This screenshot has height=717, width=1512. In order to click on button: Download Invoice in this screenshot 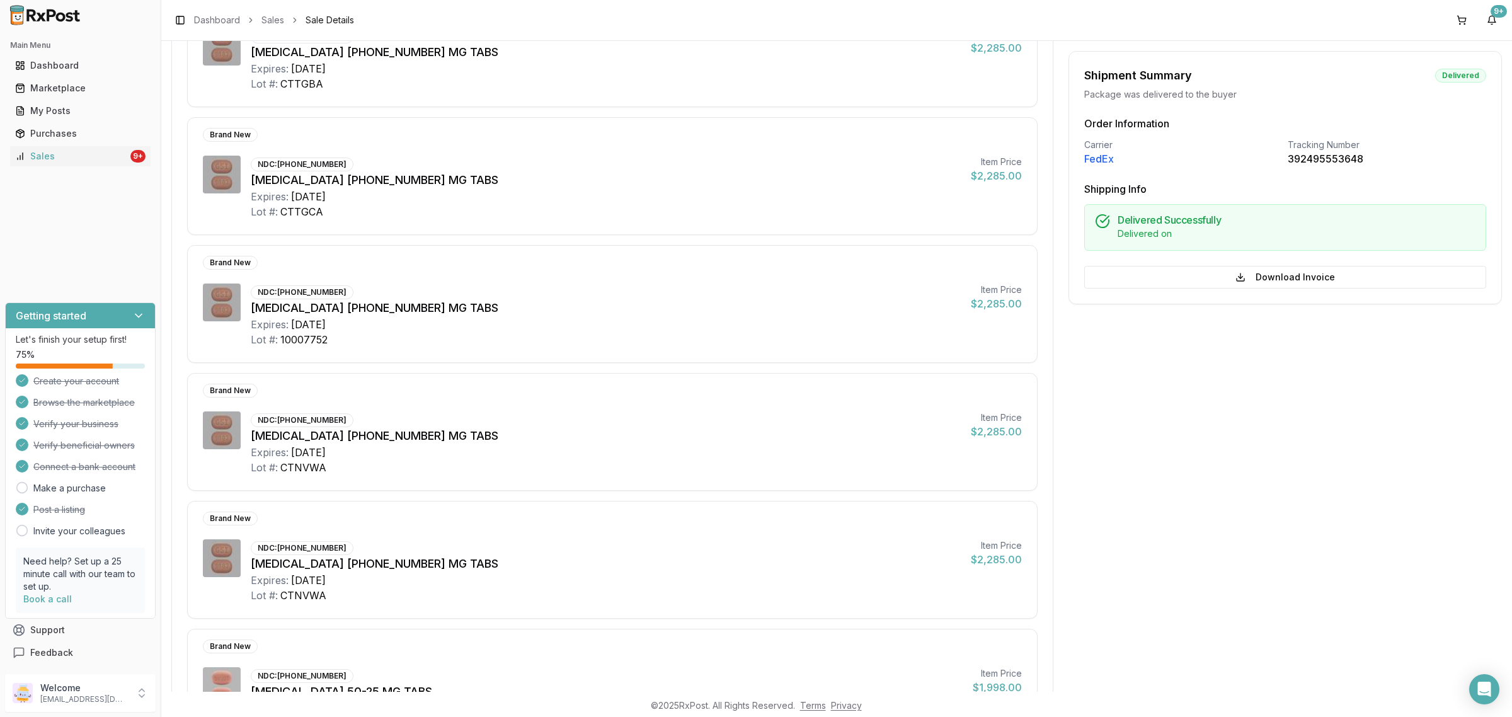, I will do `click(1285, 277)`.